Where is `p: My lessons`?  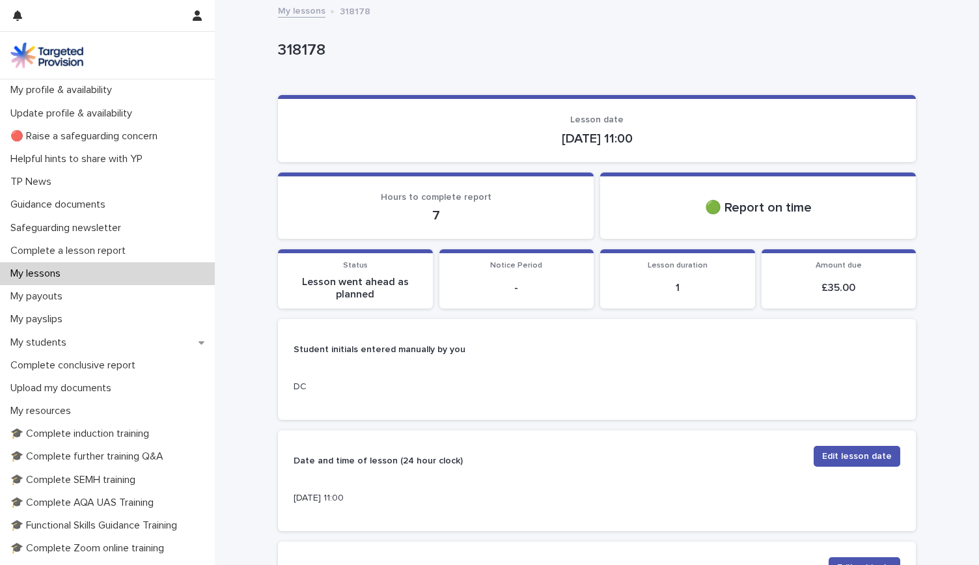
p: My lessons is located at coordinates (38, 273).